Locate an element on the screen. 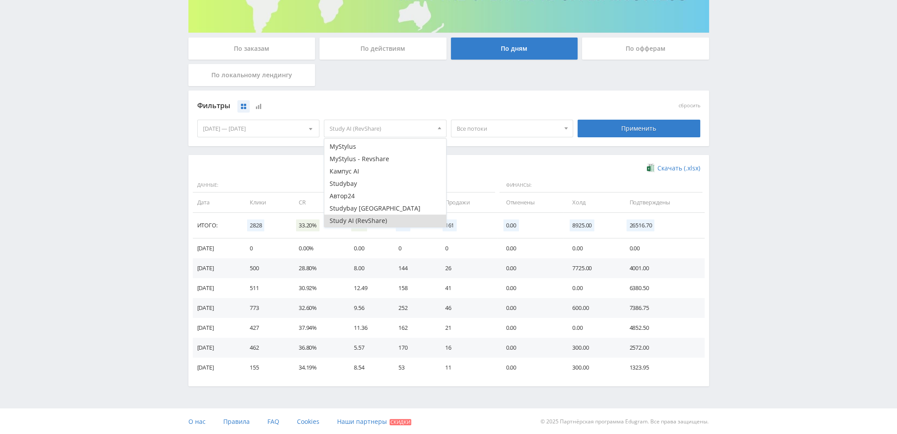  td: 4001.00 is located at coordinates (662, 268).